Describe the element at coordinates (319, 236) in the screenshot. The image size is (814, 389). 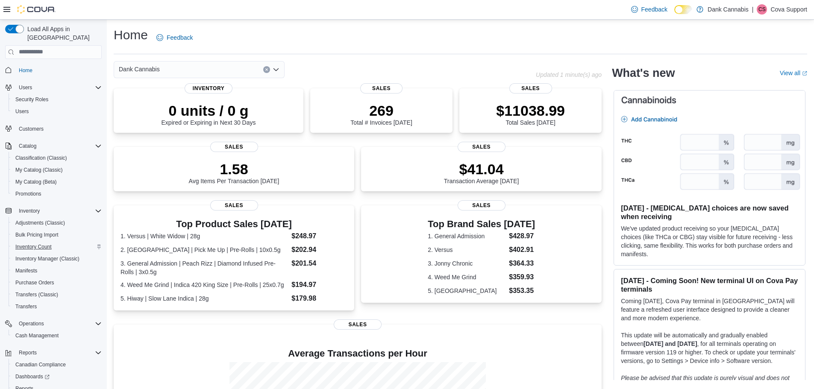
I see `dd: $248.97` at that location.